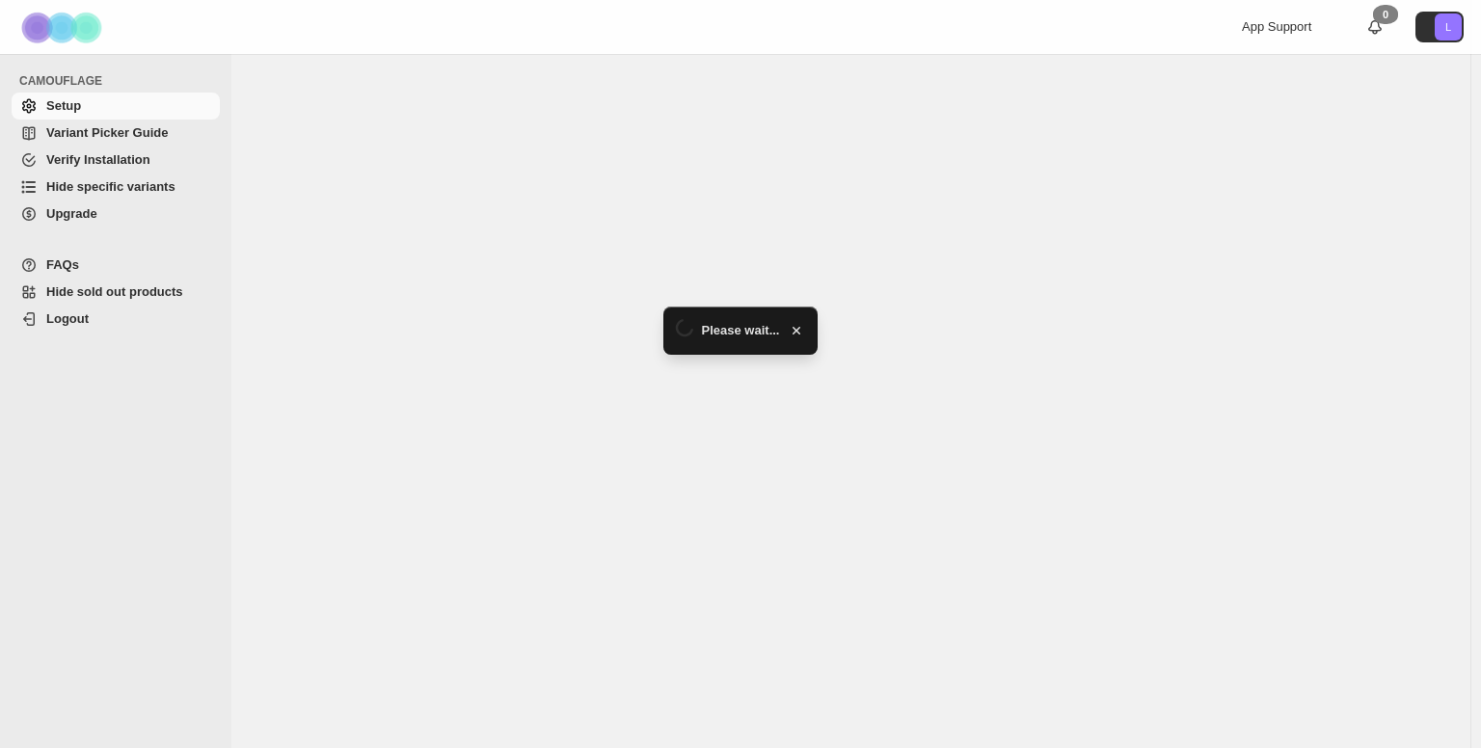 The width and height of the screenshot is (1481, 748). I want to click on span: Setup, so click(64, 105).